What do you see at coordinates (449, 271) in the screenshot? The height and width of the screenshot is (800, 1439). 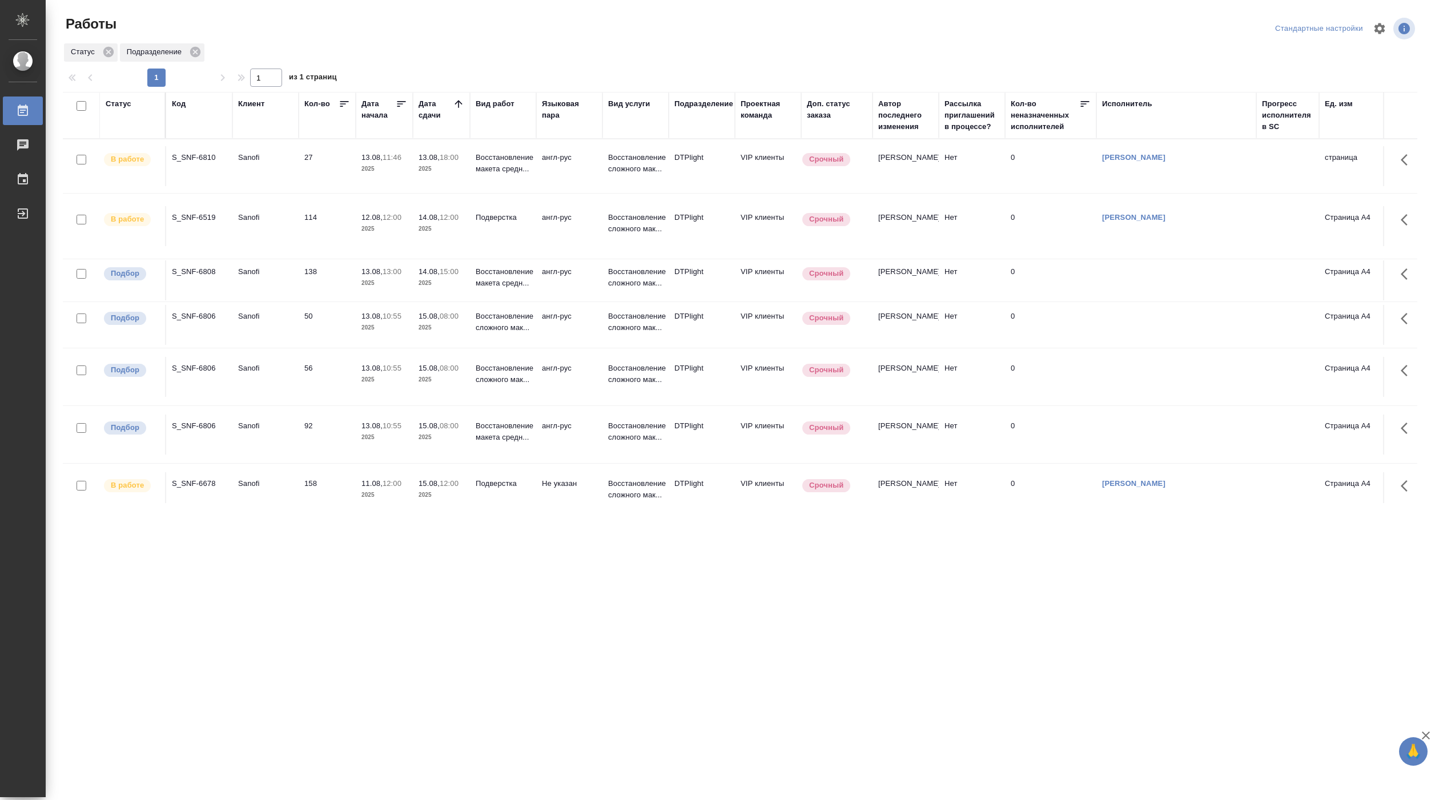 I see `p: 15:00` at bounding box center [449, 271].